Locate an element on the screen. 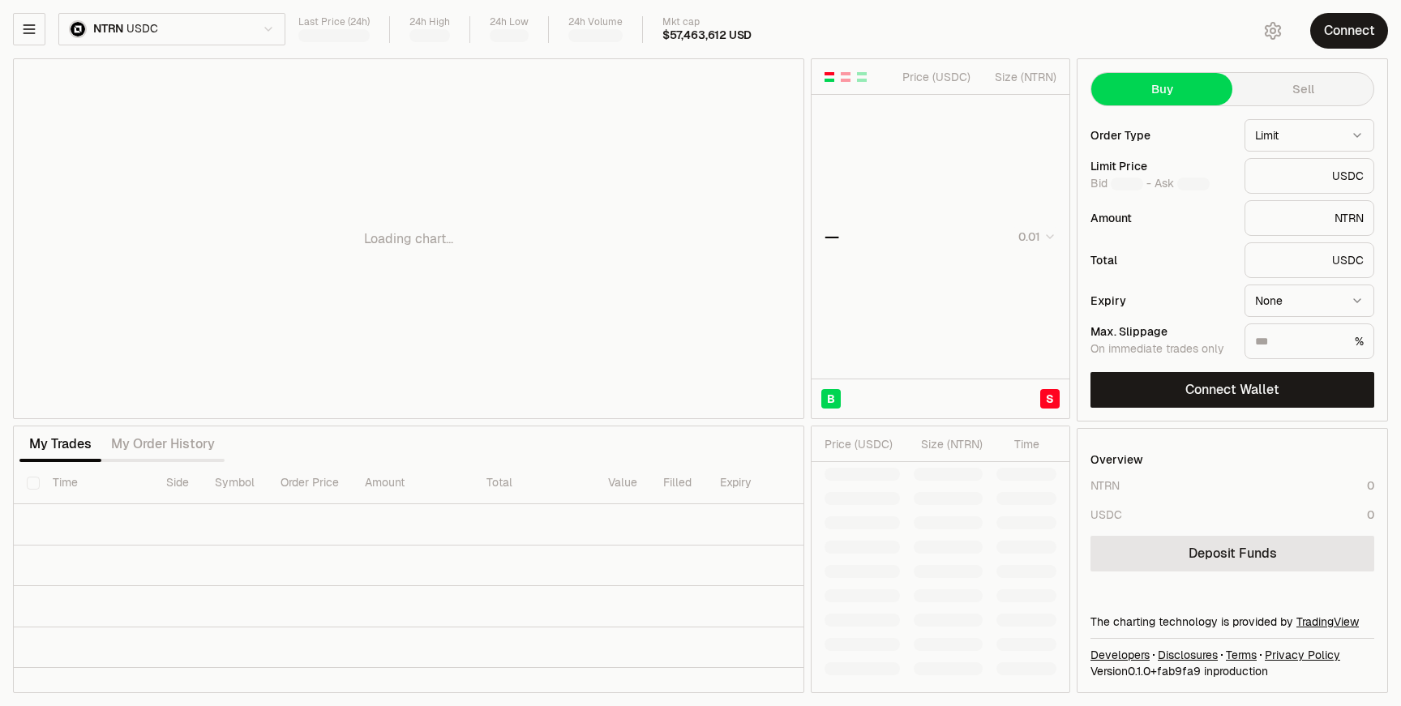 The width and height of the screenshot is (1401, 706). th: Side is located at coordinates (178, 483).